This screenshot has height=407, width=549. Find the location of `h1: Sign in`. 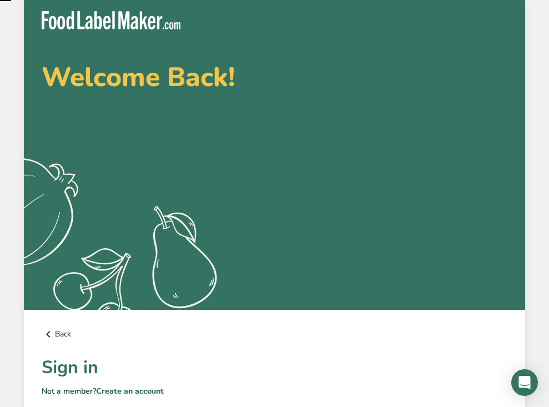

h1: Sign in is located at coordinates (274, 368).